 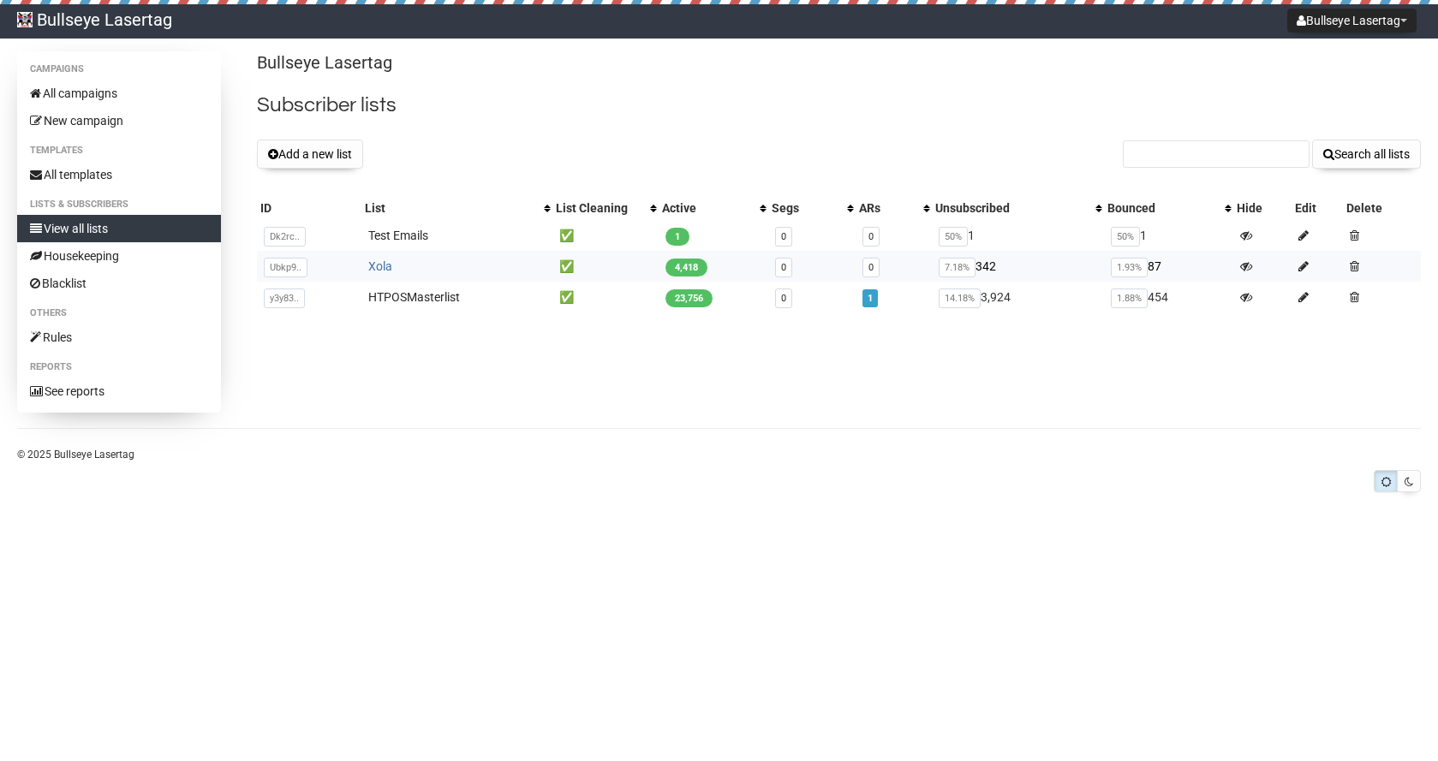 What do you see at coordinates (119, 391) in the screenshot?
I see `a: See reports` at bounding box center [119, 391].